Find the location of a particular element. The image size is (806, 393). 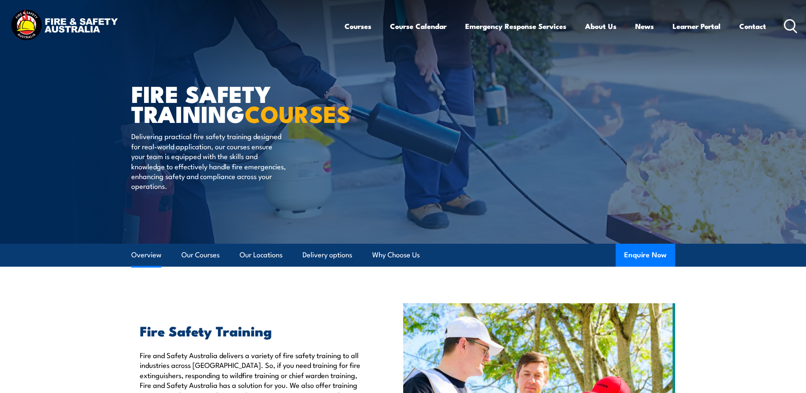

h1: FIRE SAFETY TRAINING is located at coordinates (236, 103).